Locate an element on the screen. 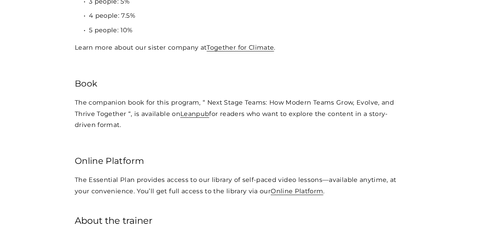 The image size is (479, 233). a: Online Platform is located at coordinates (297, 191).